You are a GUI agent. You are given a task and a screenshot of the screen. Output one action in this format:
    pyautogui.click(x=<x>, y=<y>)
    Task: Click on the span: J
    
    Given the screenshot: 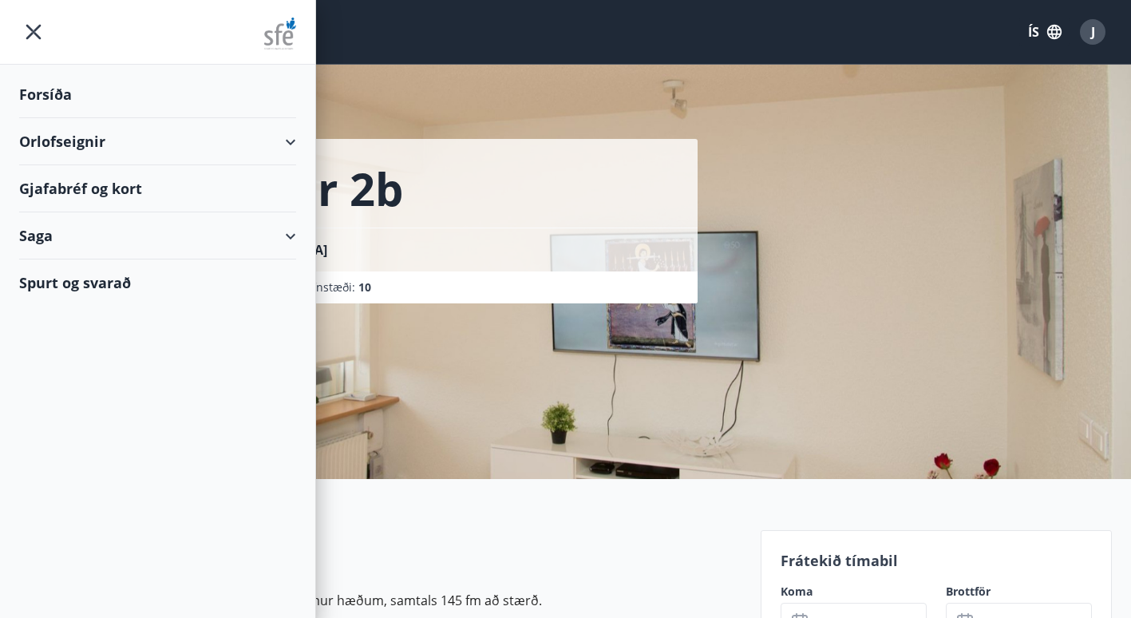 What is the action you would take?
    pyautogui.click(x=1092, y=32)
    